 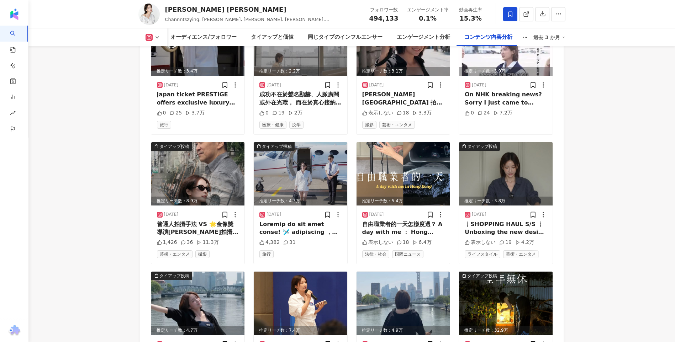 I want to click on div: 推定リーチ数：3.4万, so click(x=198, y=71).